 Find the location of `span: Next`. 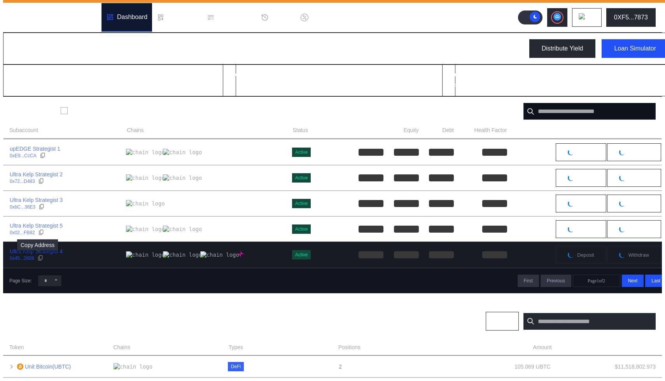

span: Next is located at coordinates (632, 281).